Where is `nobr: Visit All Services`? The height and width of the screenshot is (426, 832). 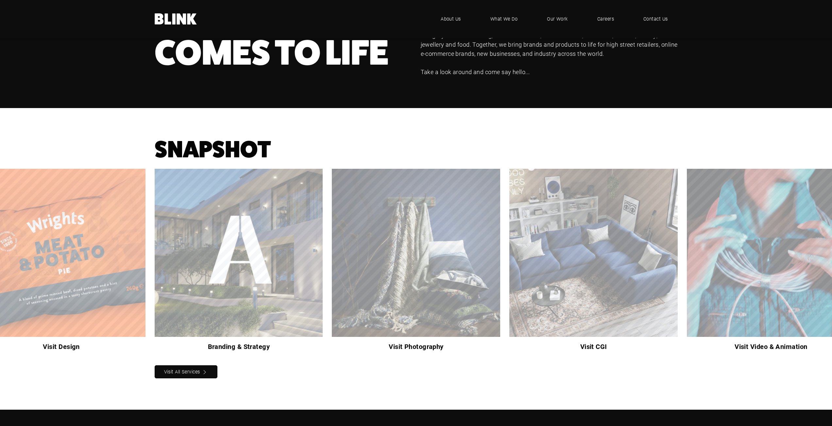 nobr: Visit All Services is located at coordinates (182, 372).